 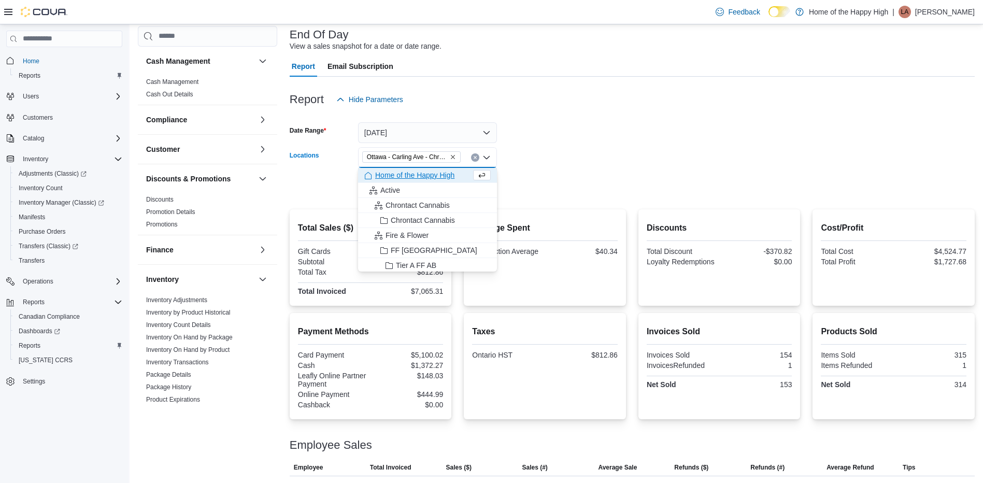 I want to click on a: Manifests, so click(x=32, y=217).